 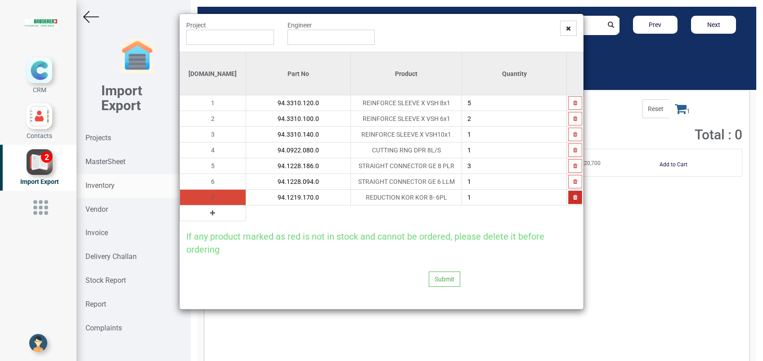 I want to click on td: CUTTING RNG DPR 8L/S, so click(x=406, y=150).